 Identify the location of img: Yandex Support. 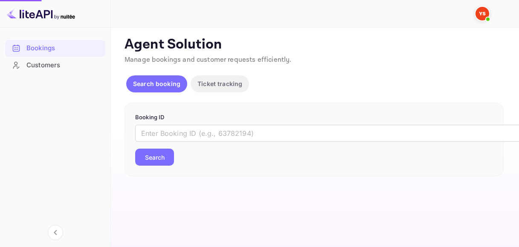
(482, 14).